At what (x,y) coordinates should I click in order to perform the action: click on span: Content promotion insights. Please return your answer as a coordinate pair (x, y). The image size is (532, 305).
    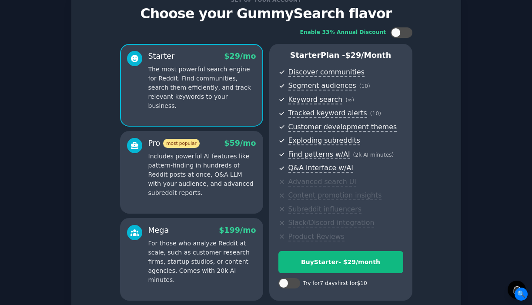
    Looking at the image, I should click on (335, 195).